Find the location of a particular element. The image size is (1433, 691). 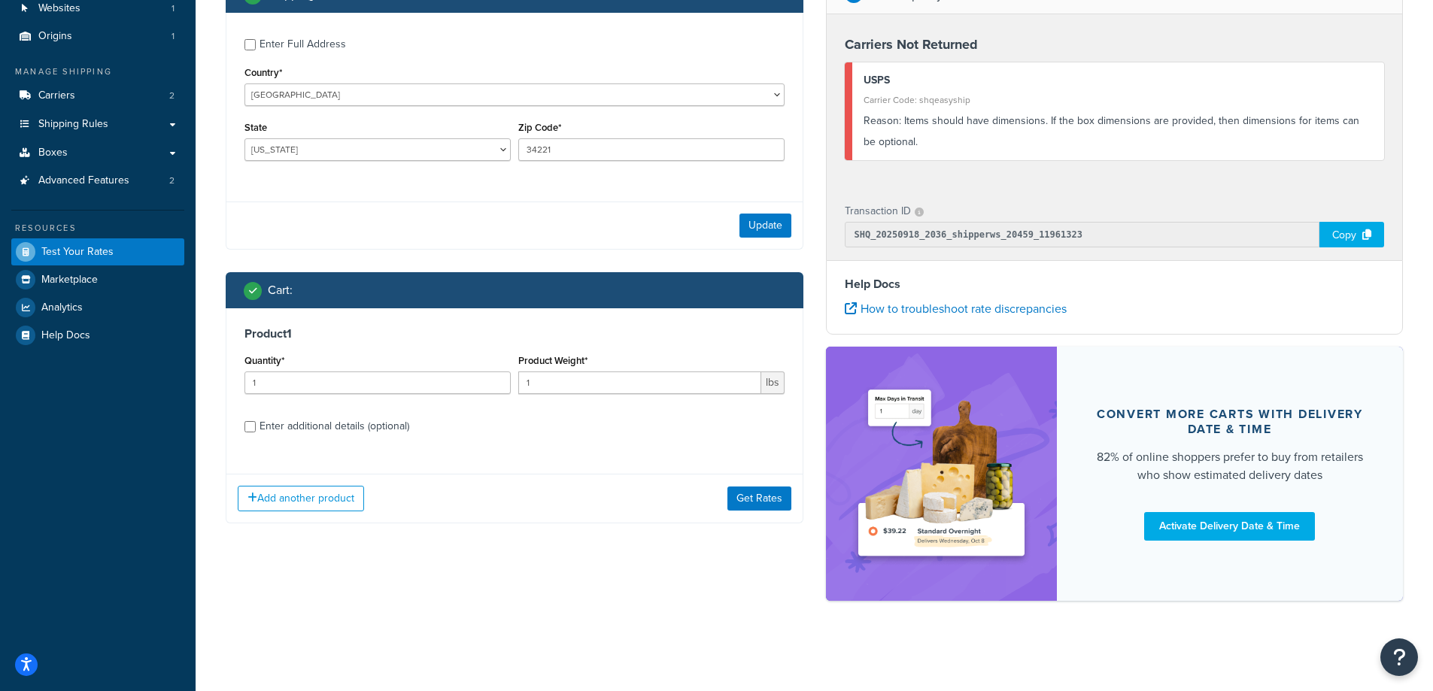

a: Analytics is located at coordinates (98, 308).